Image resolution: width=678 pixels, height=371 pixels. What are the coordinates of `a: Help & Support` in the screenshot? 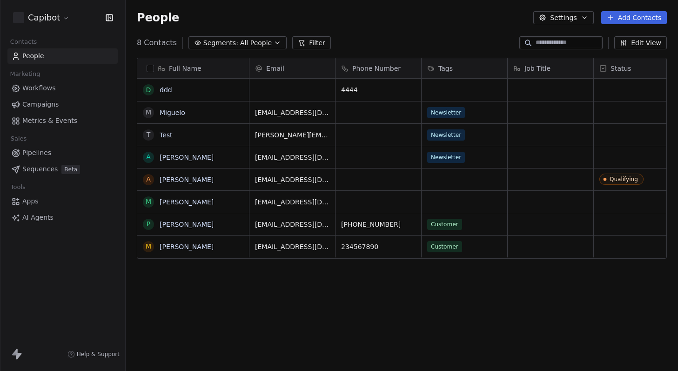 It's located at (93, 354).